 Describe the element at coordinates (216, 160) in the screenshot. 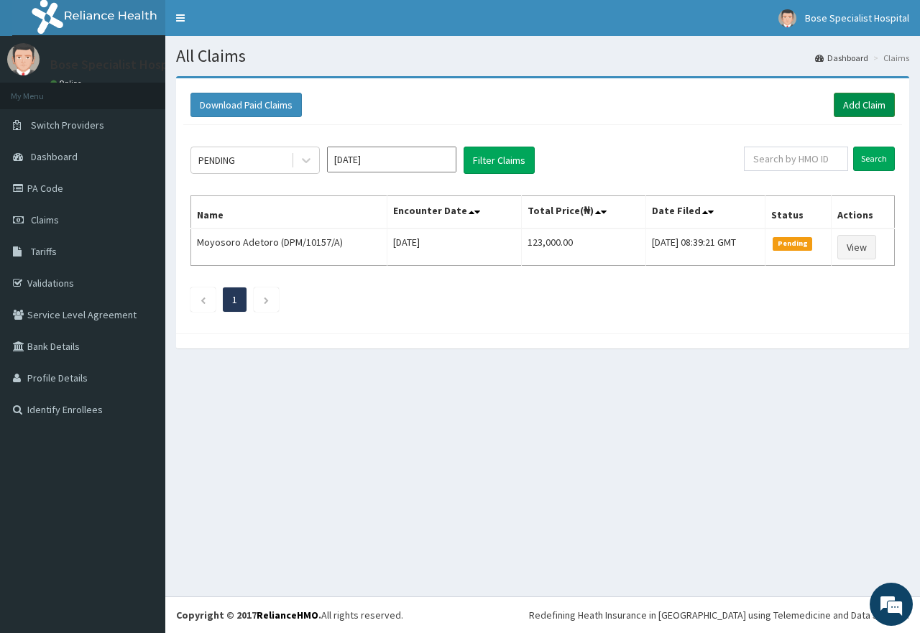

I see `div: PENDING` at that location.